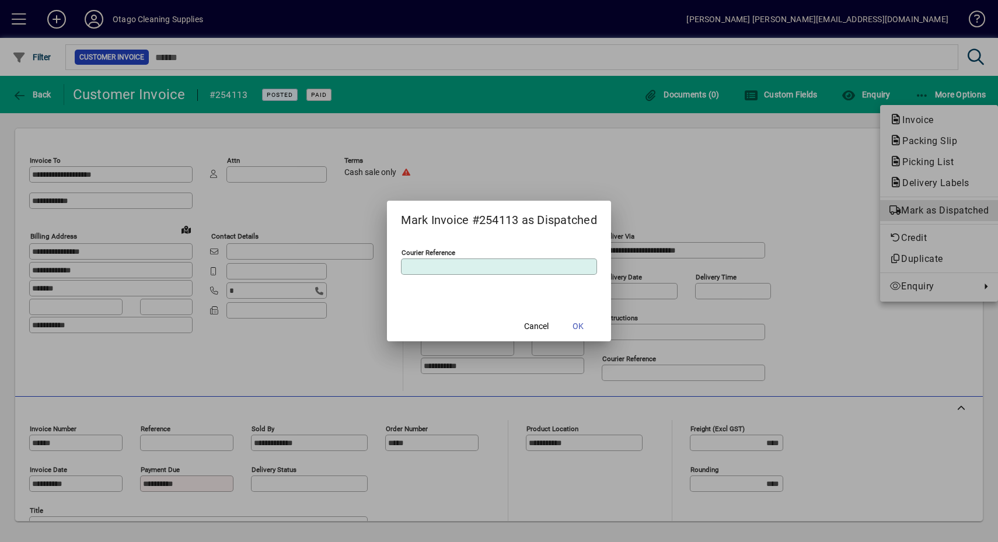 The width and height of the screenshot is (998, 542). What do you see at coordinates (428, 253) in the screenshot?
I see `mat-label: Courier Reference` at bounding box center [428, 253].